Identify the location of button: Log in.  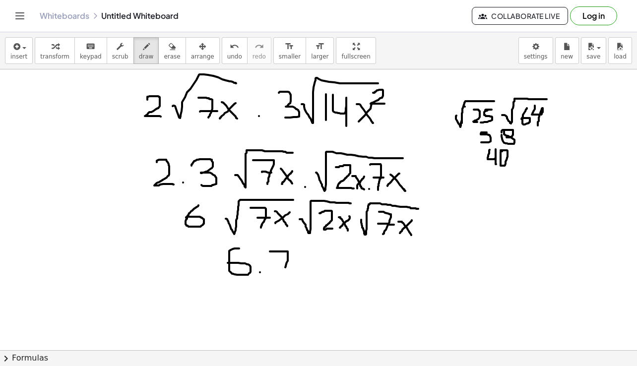
(593, 16).